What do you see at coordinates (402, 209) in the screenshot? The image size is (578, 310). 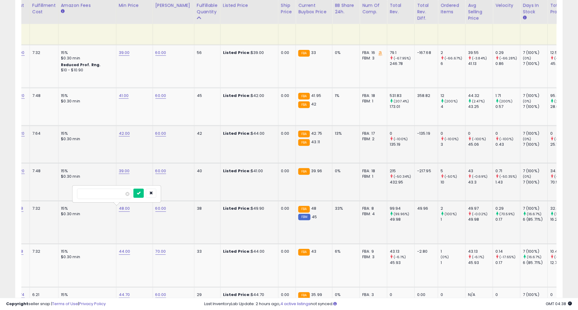 I see `div: 99.94` at bounding box center [402, 209].